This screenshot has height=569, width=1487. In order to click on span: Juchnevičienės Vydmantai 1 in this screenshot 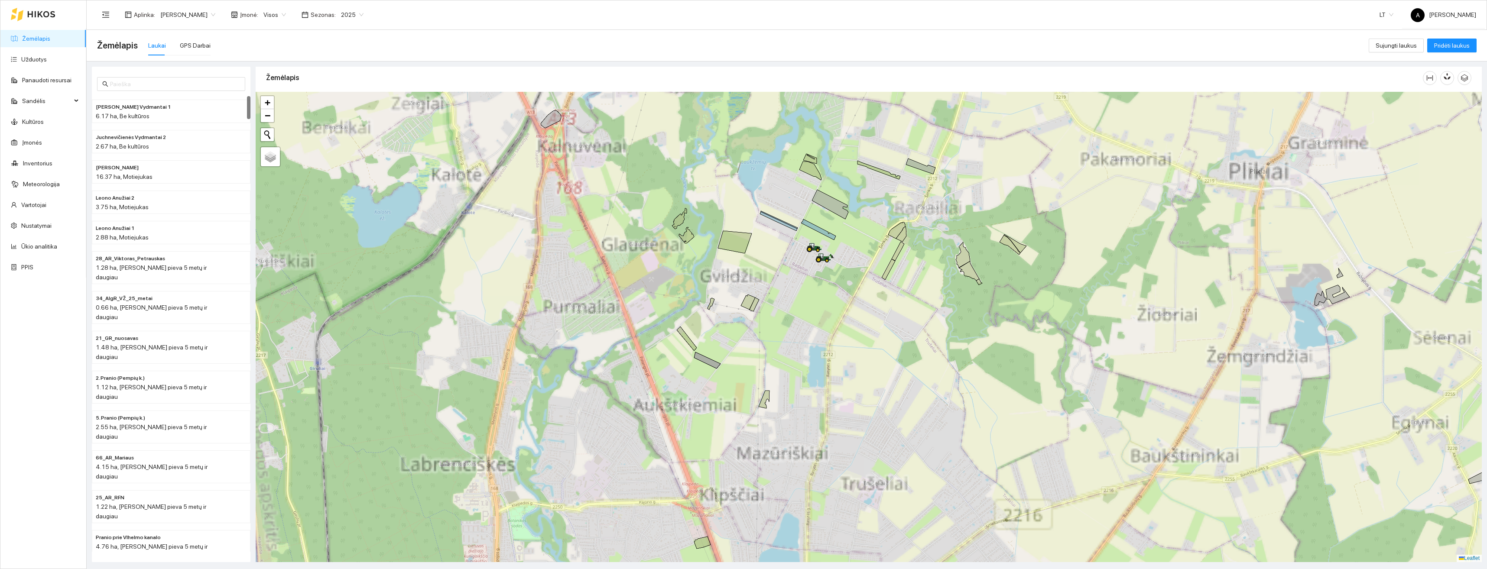, I will do `click(133, 107)`.